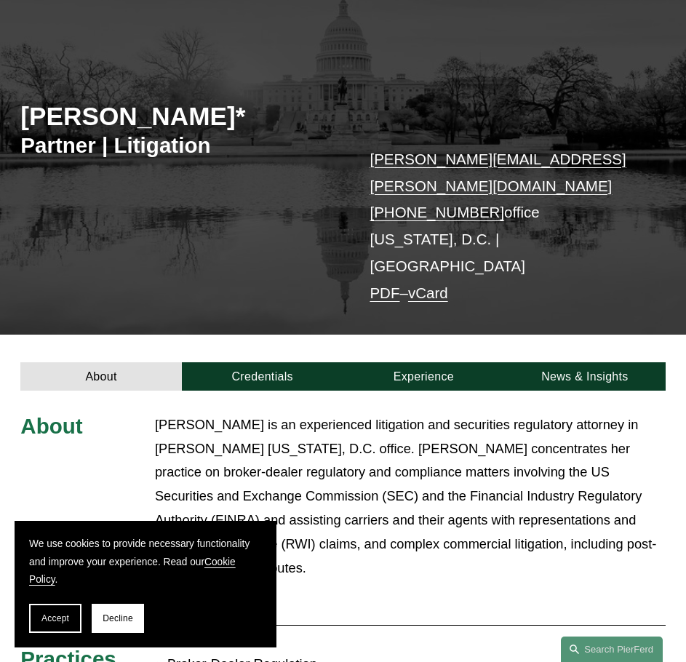 Image resolution: width=686 pixels, height=662 pixels. Describe the element at coordinates (181, 145) in the screenshot. I see `h3: Partner | Litigation` at that location.